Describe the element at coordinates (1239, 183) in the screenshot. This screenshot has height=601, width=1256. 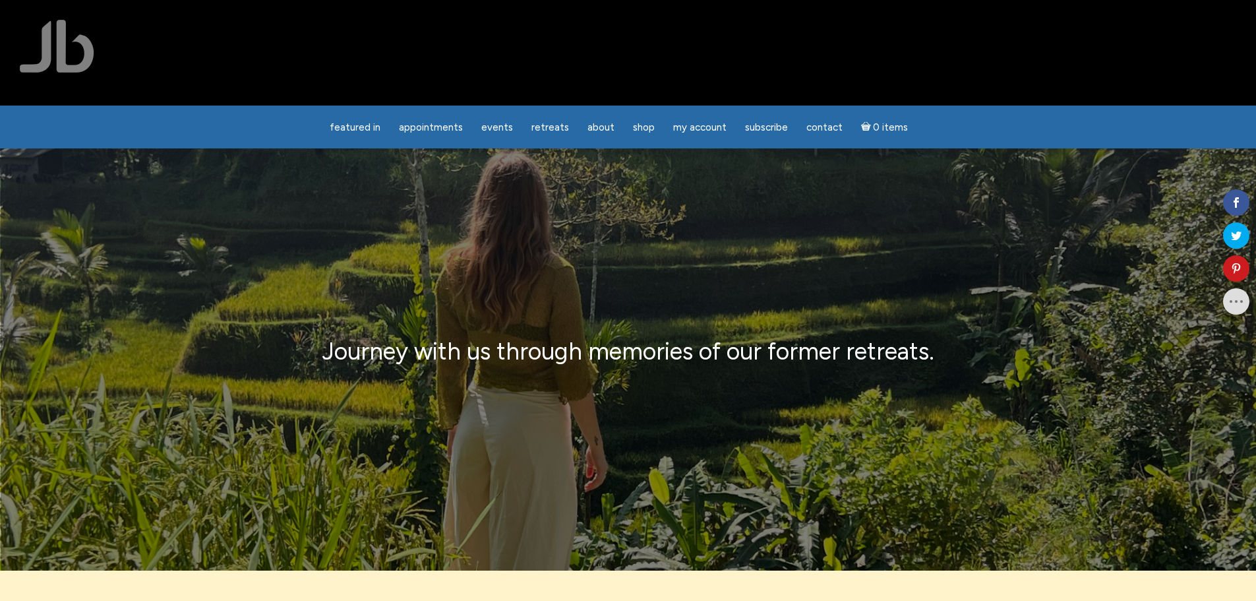
I see `span: Shares` at that location.